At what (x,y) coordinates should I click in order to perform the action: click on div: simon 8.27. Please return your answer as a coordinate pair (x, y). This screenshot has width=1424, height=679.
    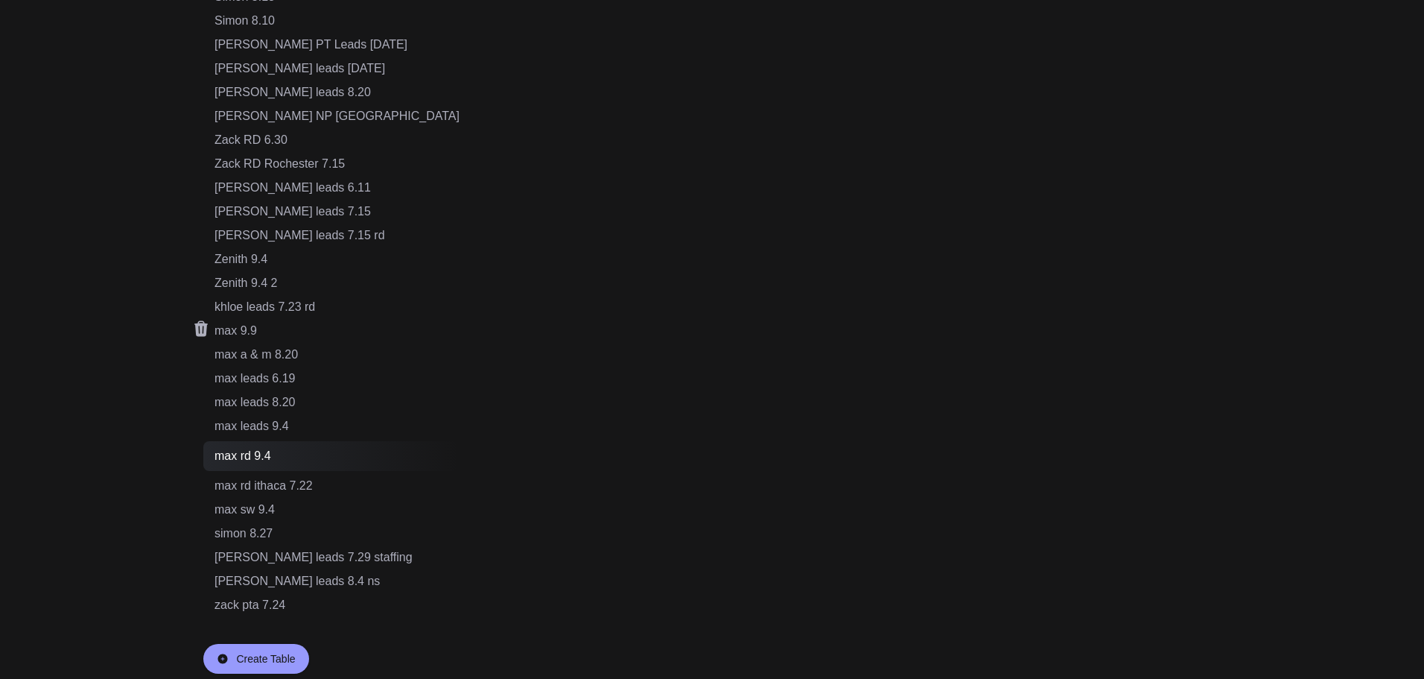
    Looking at the image, I should click on (337, 533).